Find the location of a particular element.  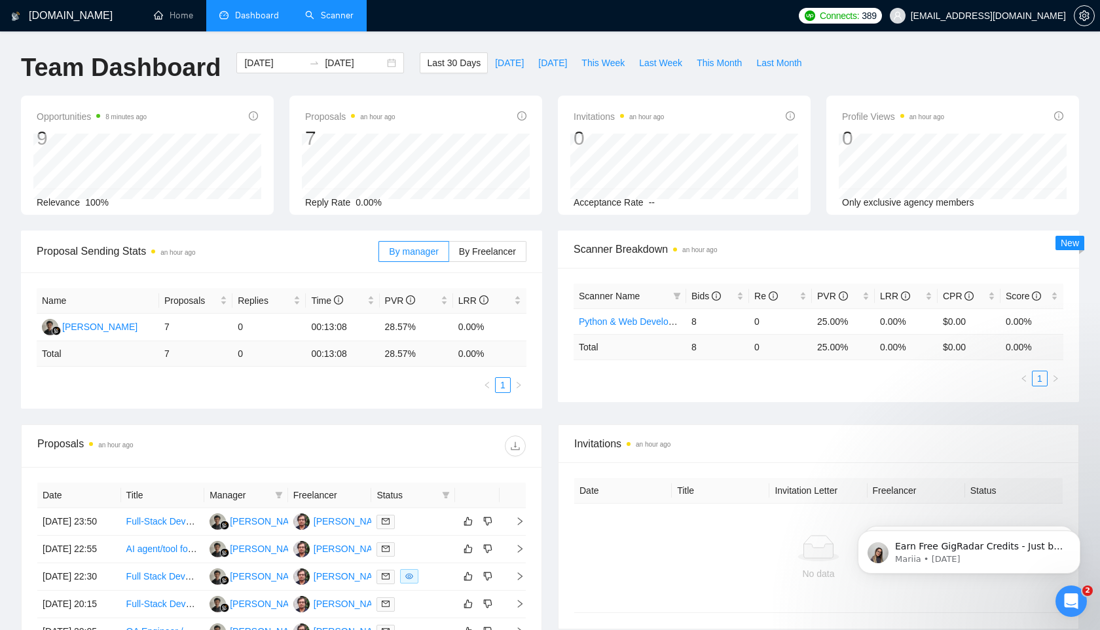

a: Python & Web Development is located at coordinates (636, 321).